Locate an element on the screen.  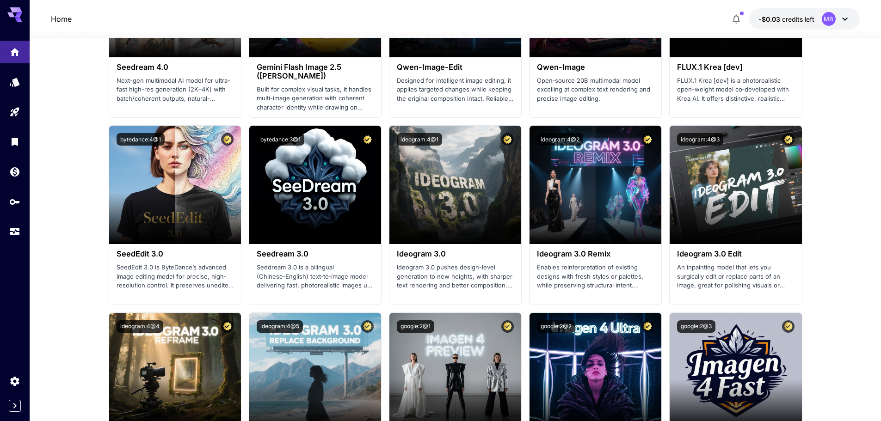
nav: breadcrumb is located at coordinates (61, 19).